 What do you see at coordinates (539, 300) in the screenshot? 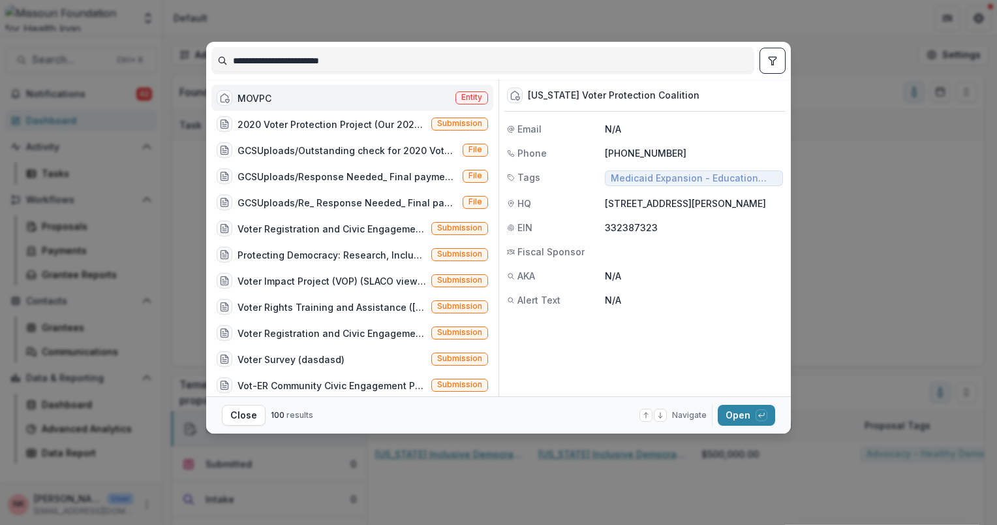
I see `span: Alert Text` at bounding box center [539, 300].